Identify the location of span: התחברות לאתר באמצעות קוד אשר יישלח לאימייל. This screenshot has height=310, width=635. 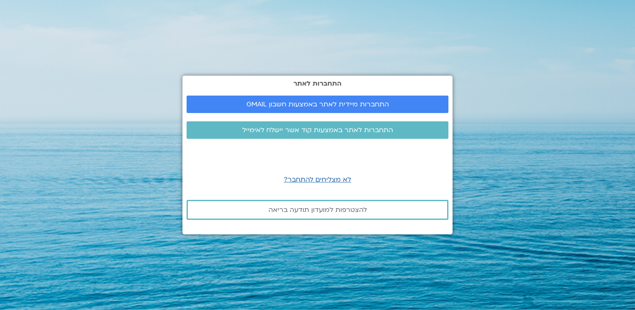
(317, 130).